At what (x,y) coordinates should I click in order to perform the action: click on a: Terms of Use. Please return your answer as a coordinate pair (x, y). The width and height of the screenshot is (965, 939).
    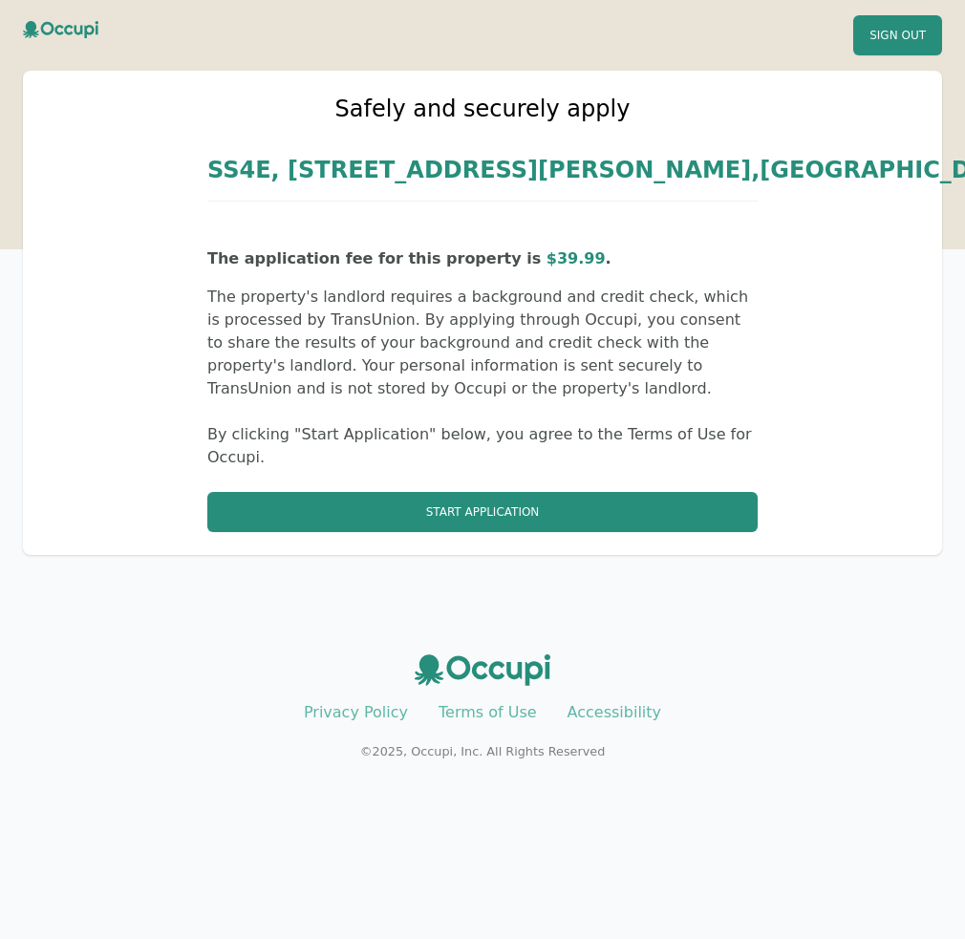
    Looking at the image, I should click on (487, 712).